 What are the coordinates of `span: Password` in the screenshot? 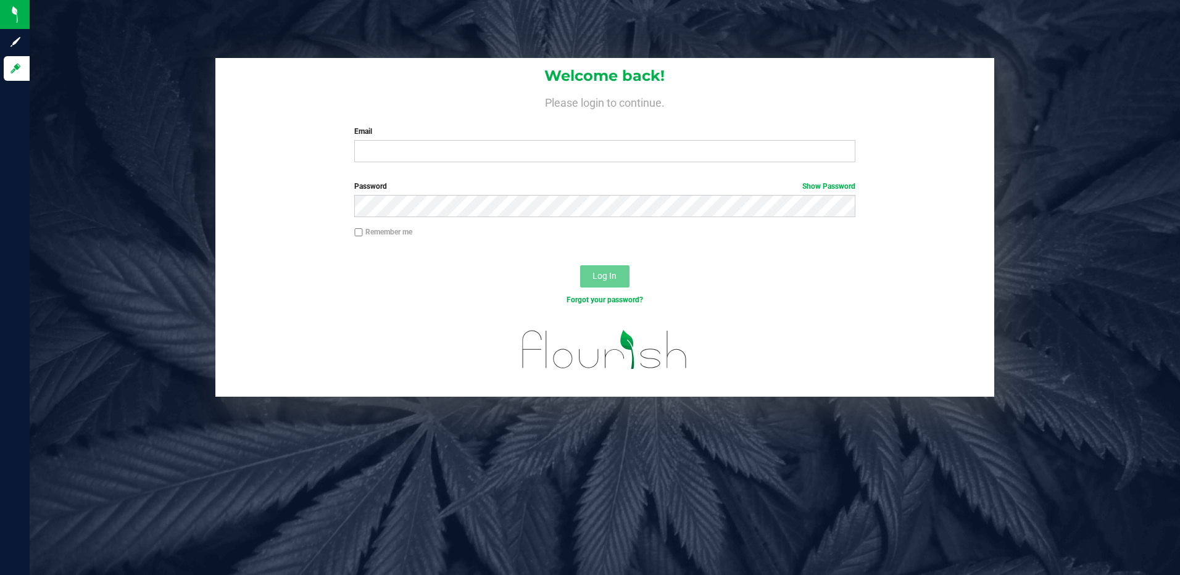 It's located at (370, 186).